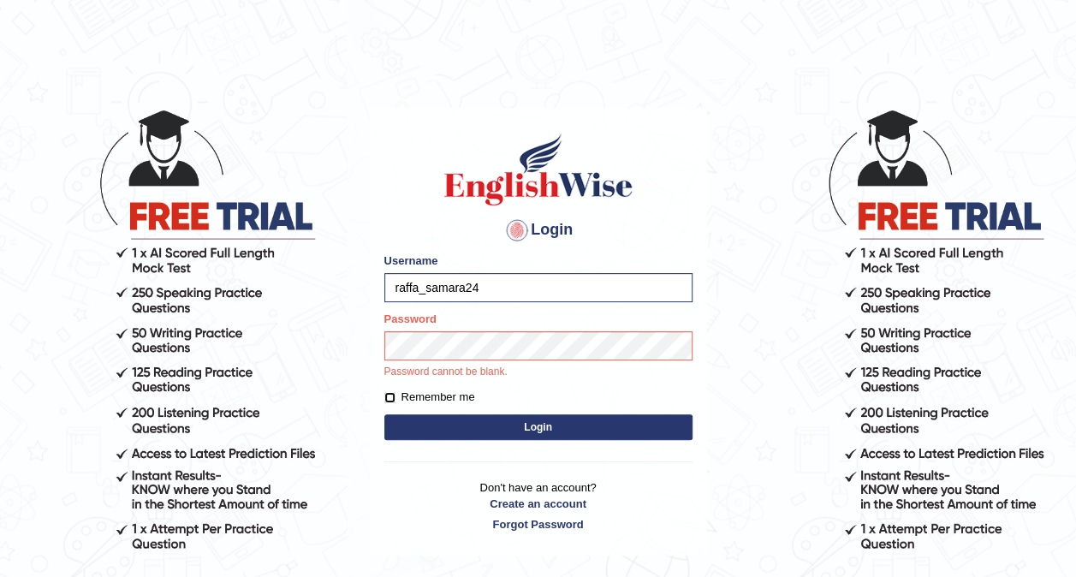  Describe the element at coordinates (411, 260) in the screenshot. I see `label: Username` at that location.